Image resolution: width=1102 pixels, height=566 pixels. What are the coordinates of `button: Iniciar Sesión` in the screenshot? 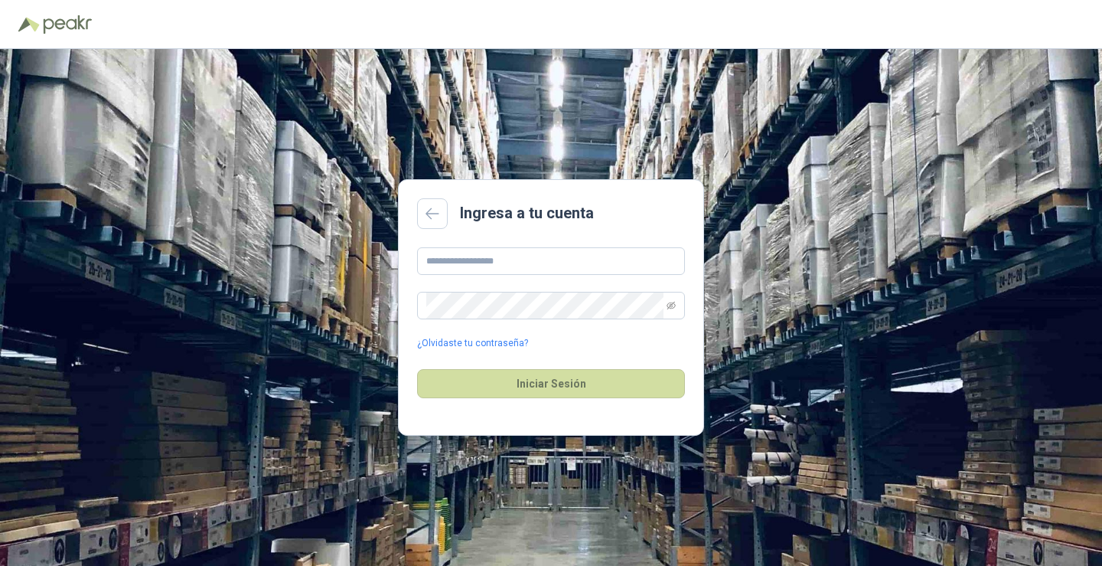 It's located at (551, 383).